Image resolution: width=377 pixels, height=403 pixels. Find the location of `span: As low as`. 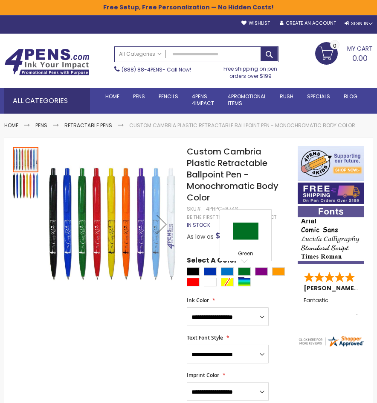

span: As low as is located at coordinates (200, 237).